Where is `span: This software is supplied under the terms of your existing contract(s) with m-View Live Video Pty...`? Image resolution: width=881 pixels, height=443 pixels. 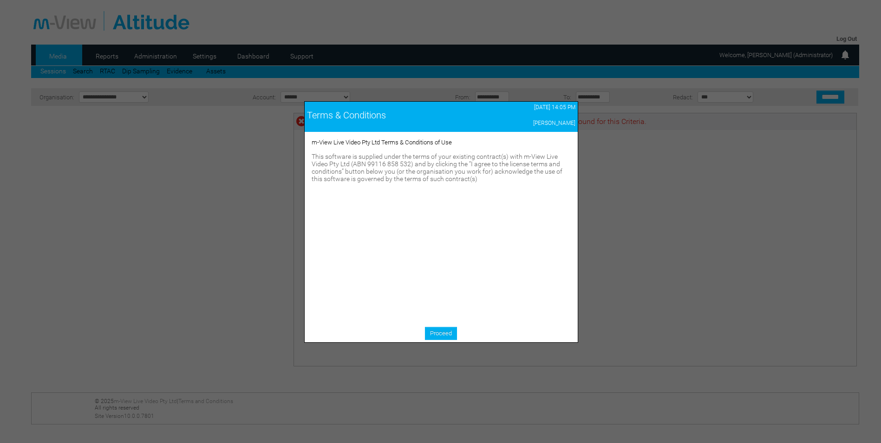 span: This software is supplied under the terms of your existing contract(s) with m-View Live Video Pty... is located at coordinates (437, 168).